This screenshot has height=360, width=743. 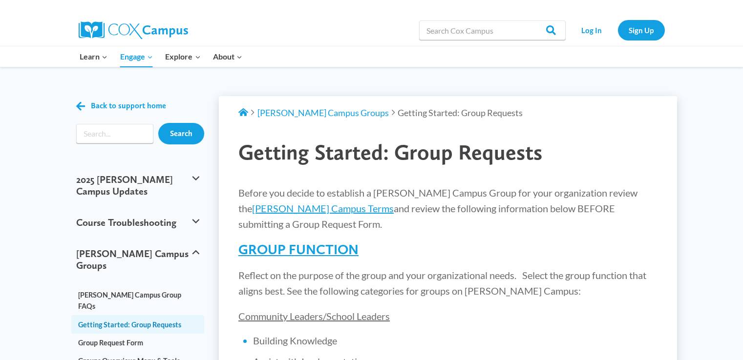 What do you see at coordinates (492, 30) in the screenshot?
I see `input: Search Cox Campus` at bounding box center [492, 30].